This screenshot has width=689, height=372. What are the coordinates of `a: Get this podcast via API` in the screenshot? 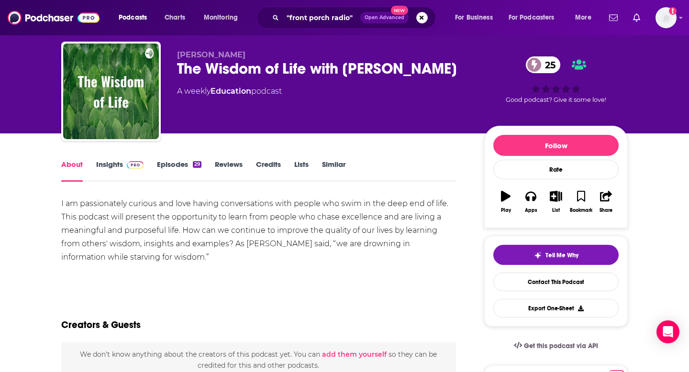 It's located at (556, 346).